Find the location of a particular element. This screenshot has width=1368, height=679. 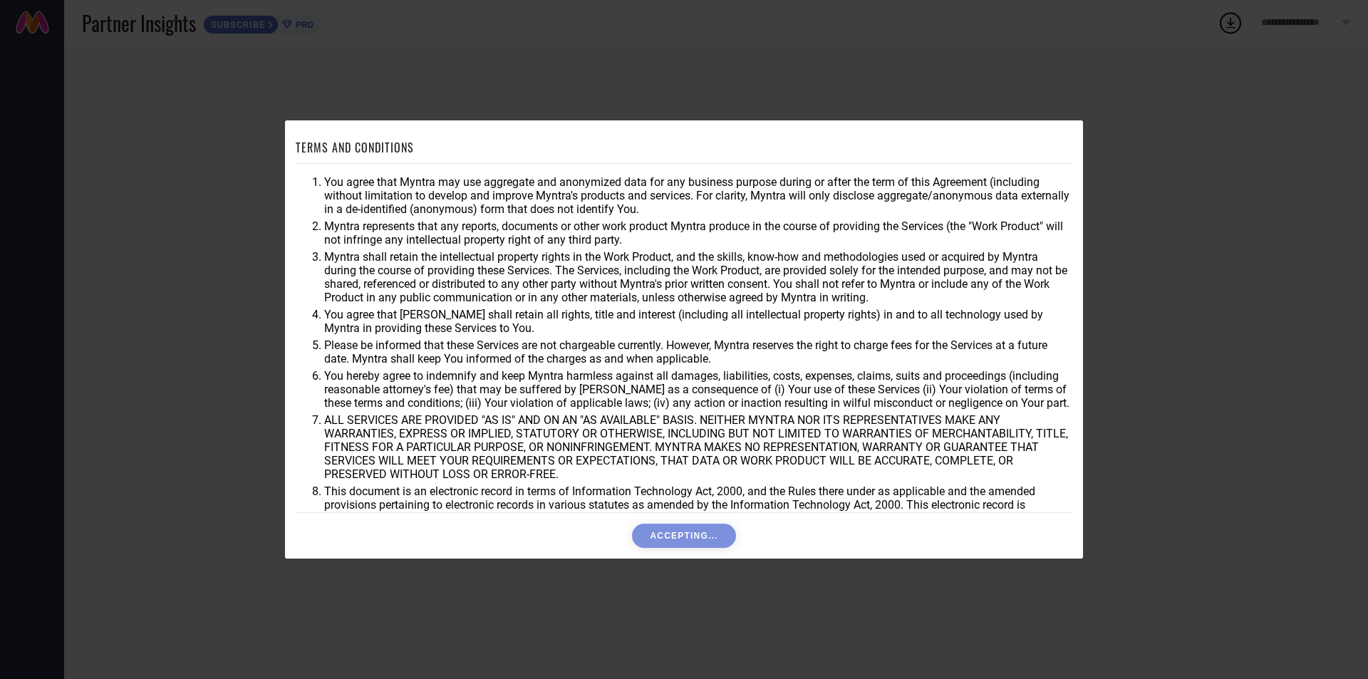

li: ALL SERVICES ARE PROVIDED "AS IS" AND ON AN "AS AVAILABLE" BASIS. NEITHER MYNTRA NOR ITS REPRESEN... is located at coordinates (698, 447).